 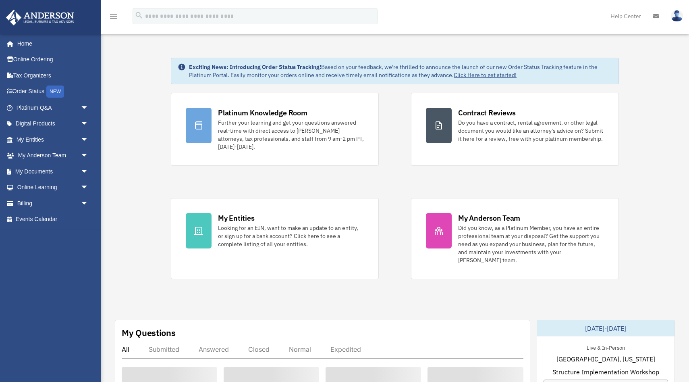 What do you see at coordinates (236, 218) in the screenshot?
I see `div: My Entities` at bounding box center [236, 218].